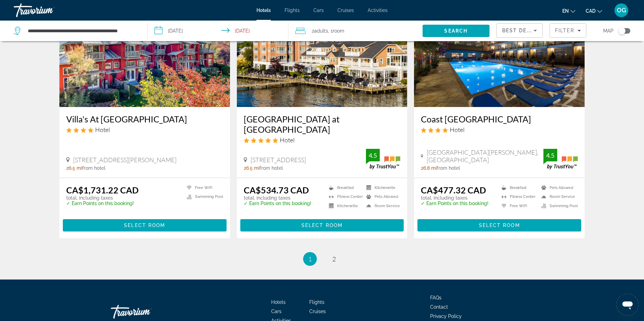 Image resolution: width=644 pixels, height=321 pixels. What do you see at coordinates (378, 10) in the screenshot?
I see `a: Activities` at bounding box center [378, 10].